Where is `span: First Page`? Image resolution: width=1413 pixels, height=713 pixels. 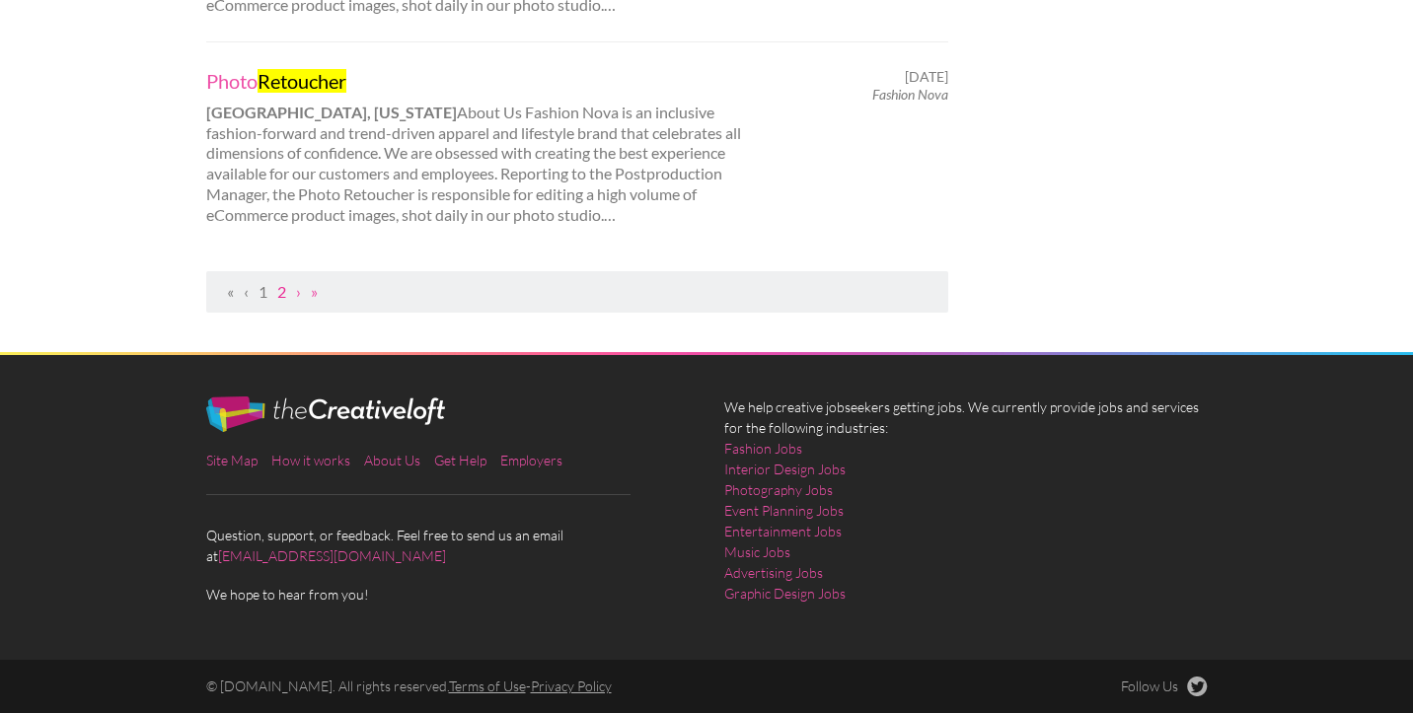
span: First Page is located at coordinates (230, 291).